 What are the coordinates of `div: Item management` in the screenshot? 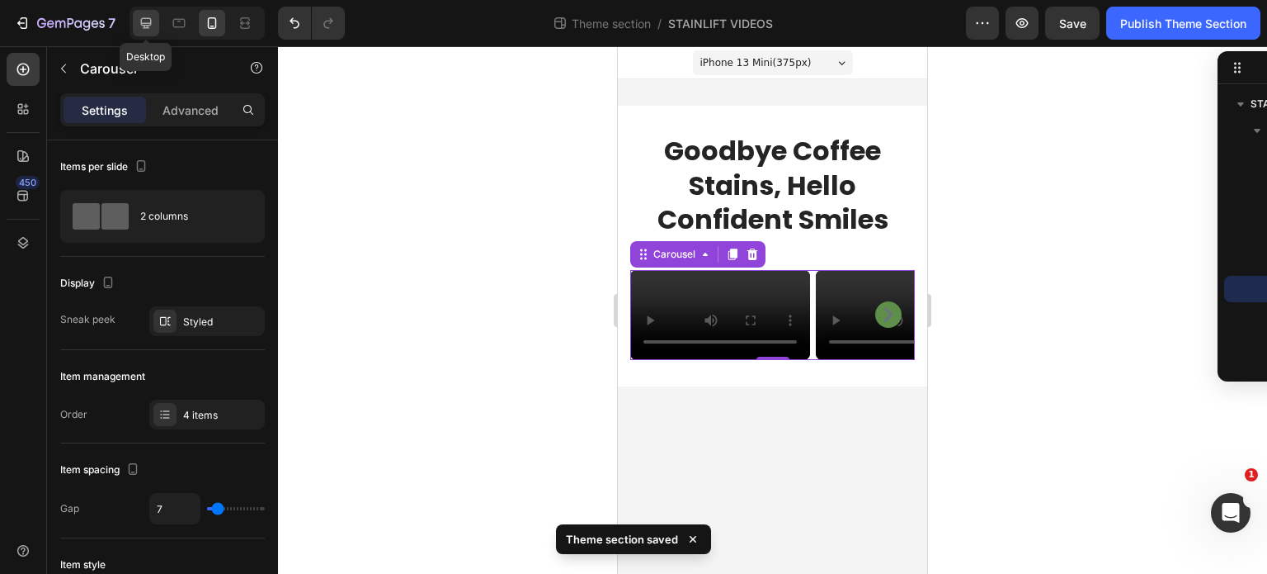 It's located at (102, 376).